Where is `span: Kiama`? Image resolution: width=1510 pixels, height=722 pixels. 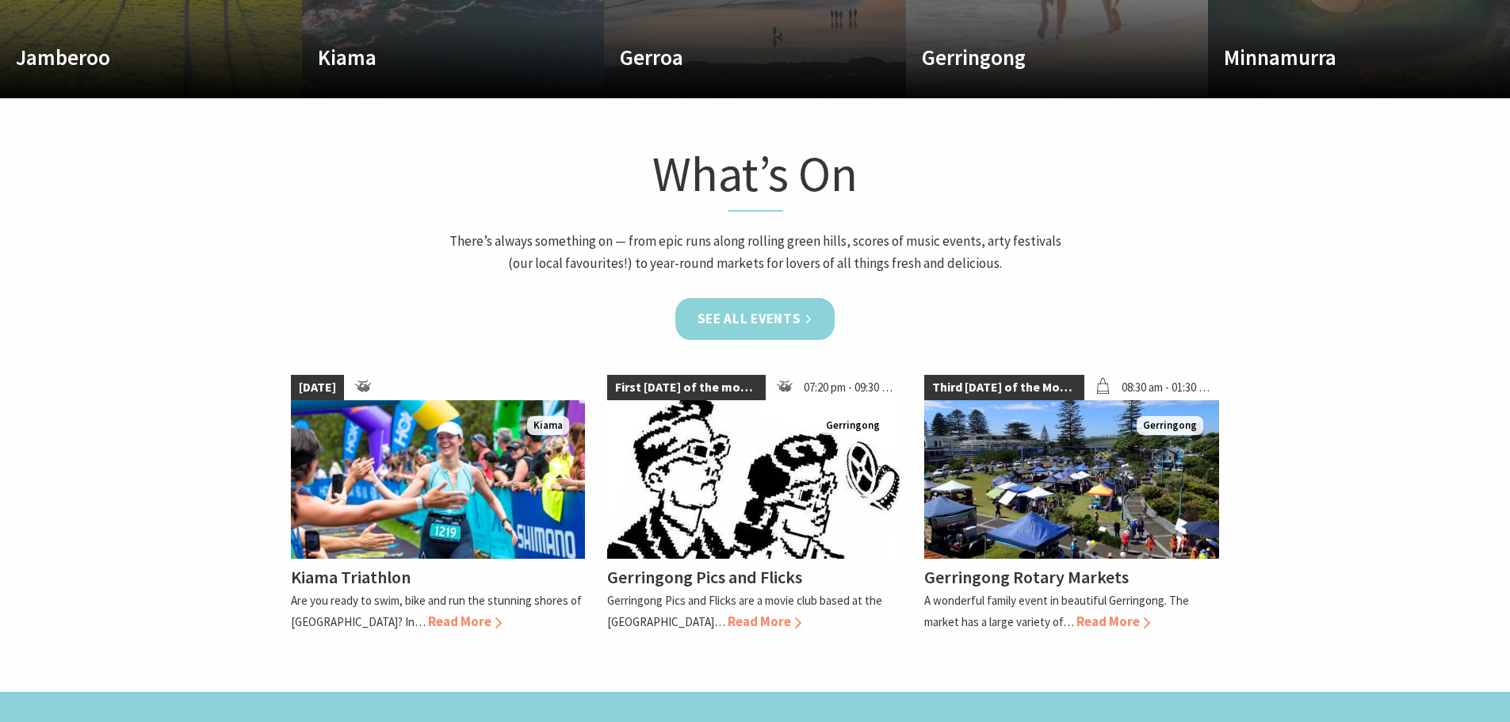
span: Kiama is located at coordinates (548, 426).